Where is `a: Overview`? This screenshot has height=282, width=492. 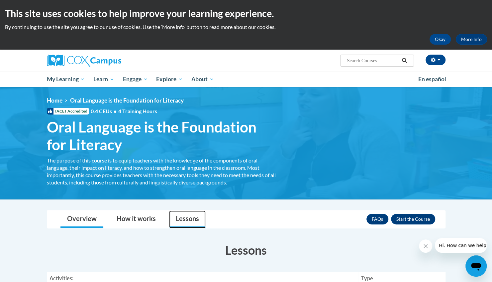 a: Overview is located at coordinates (82, 219).